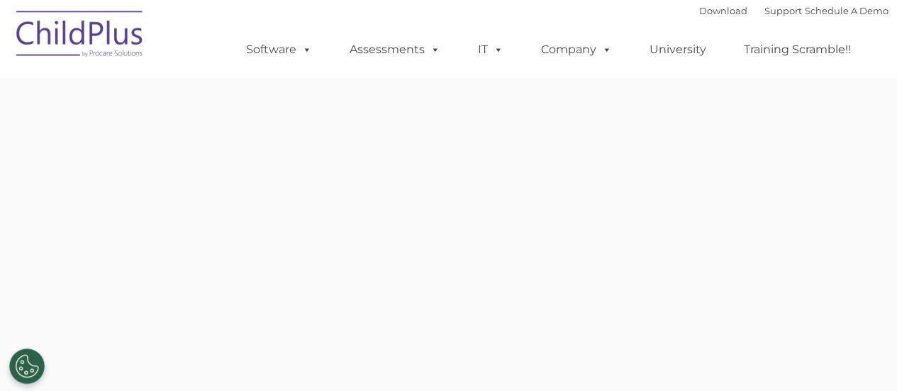  Describe the element at coordinates (279, 50) in the screenshot. I see `a: Software` at that location.